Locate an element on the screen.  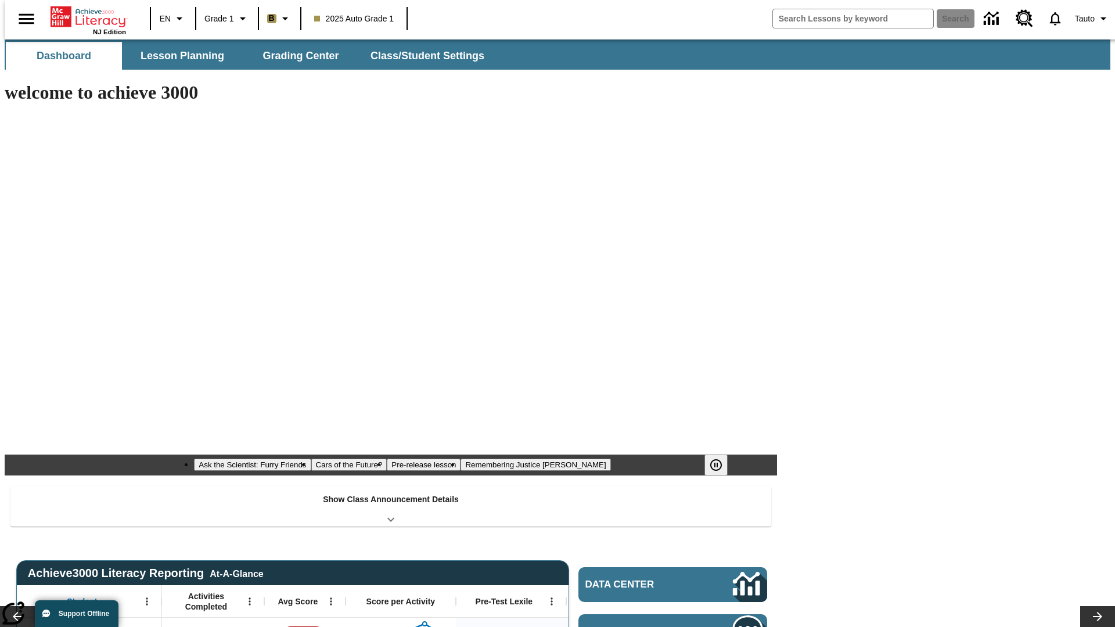
span: Achieve3000 Literacy Reporting is located at coordinates (146, 573).